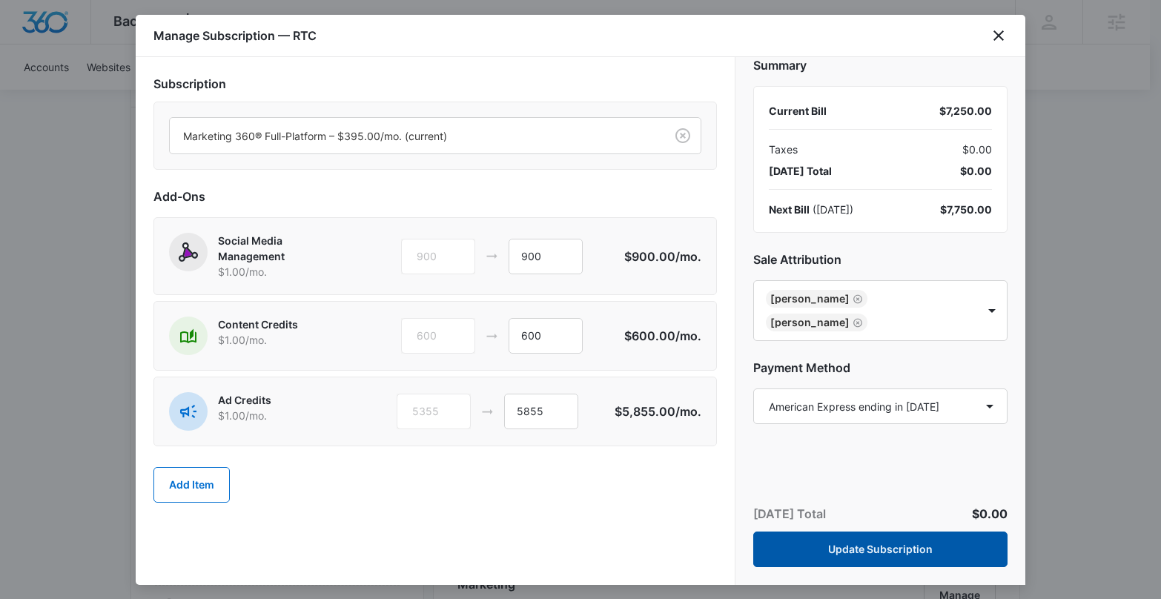 The image size is (1161, 599). I want to click on label: Prorate Transaction, so click(813, 461).